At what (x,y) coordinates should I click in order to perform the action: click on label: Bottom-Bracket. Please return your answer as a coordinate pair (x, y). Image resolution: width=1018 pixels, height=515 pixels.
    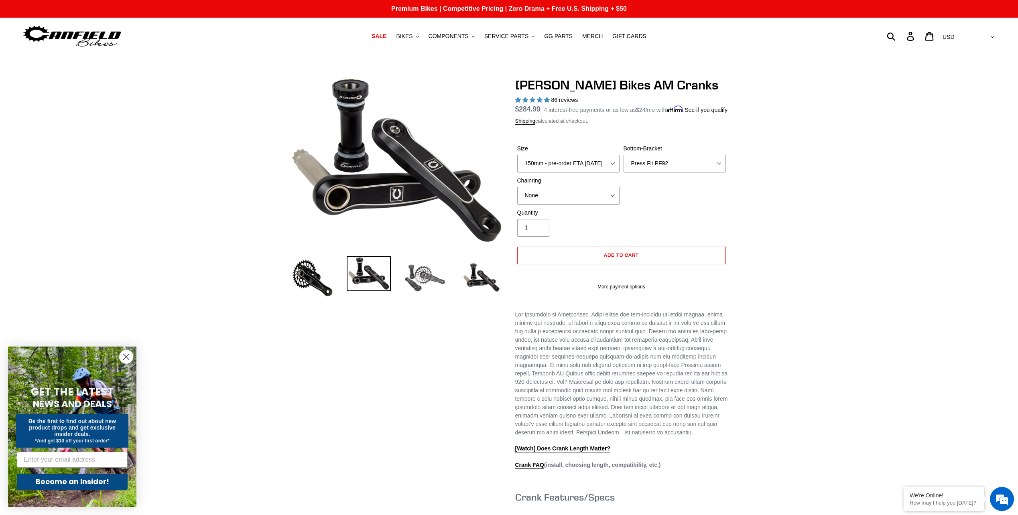
    Looking at the image, I should click on (674, 148).